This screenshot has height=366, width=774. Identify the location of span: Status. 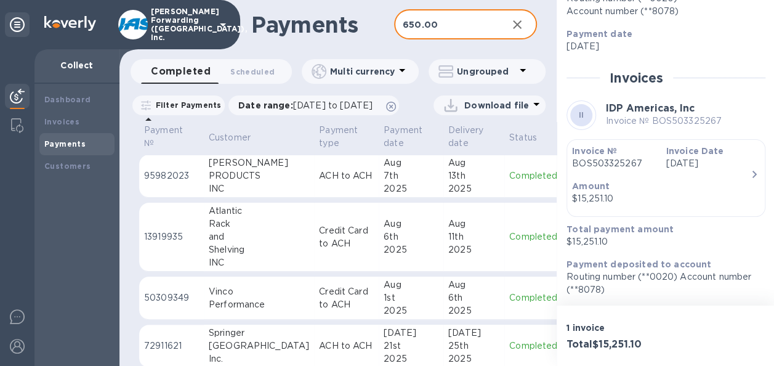
(531, 137).